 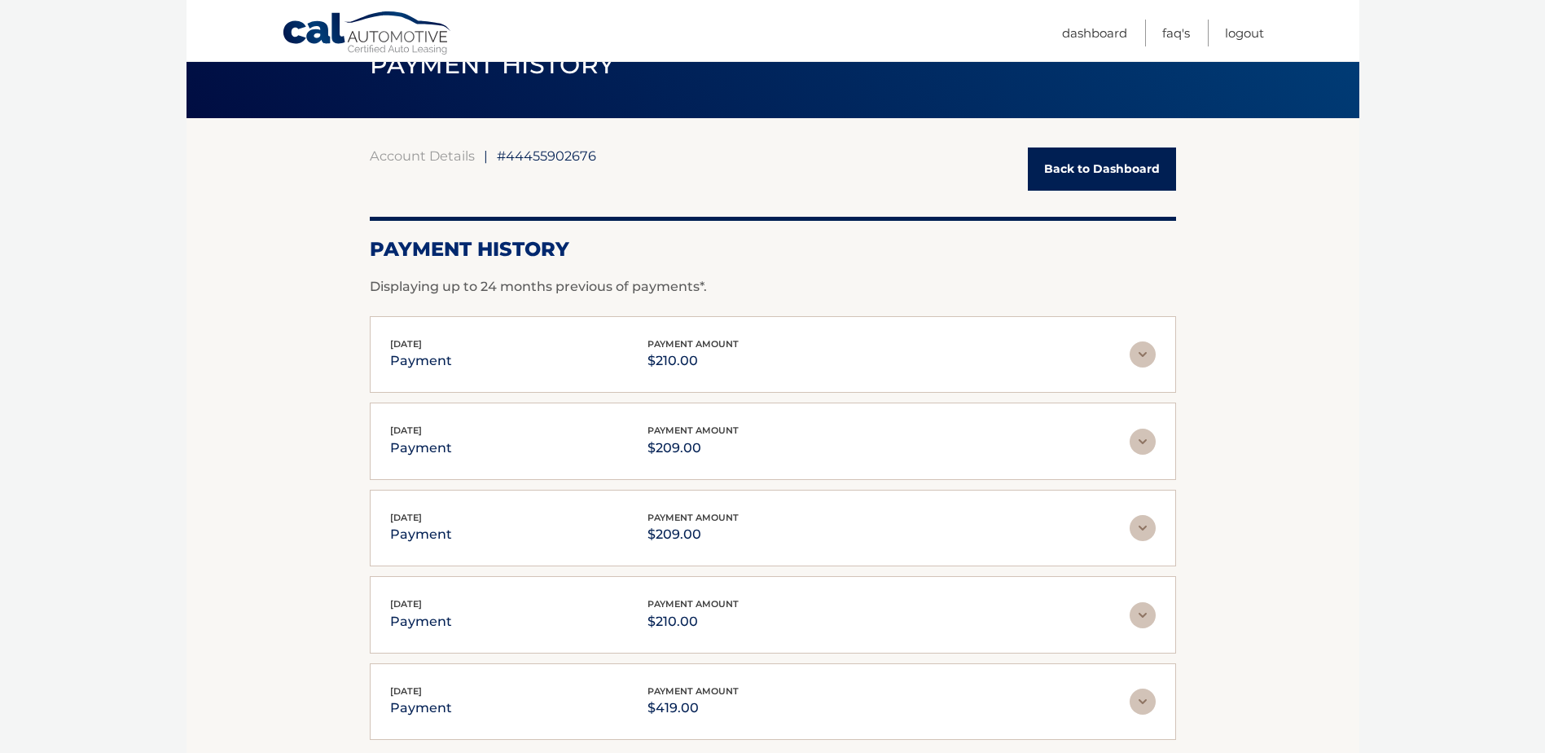 What do you see at coordinates (367, 34) in the screenshot?
I see `a: Cal Automotive` at bounding box center [367, 34].